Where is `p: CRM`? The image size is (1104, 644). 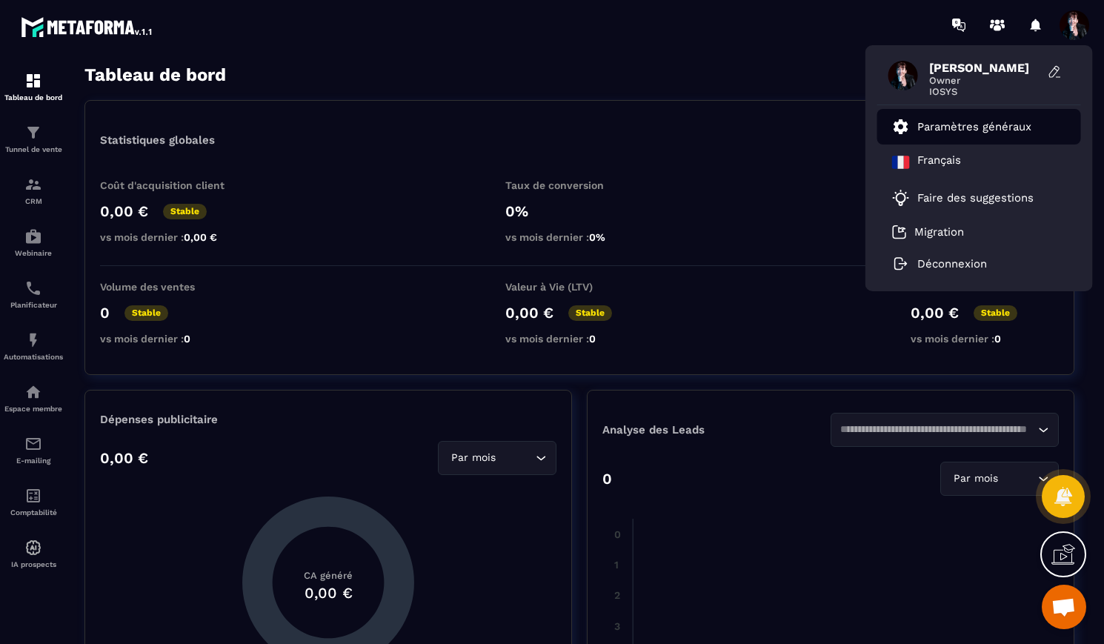
p: CRM is located at coordinates (33, 201).